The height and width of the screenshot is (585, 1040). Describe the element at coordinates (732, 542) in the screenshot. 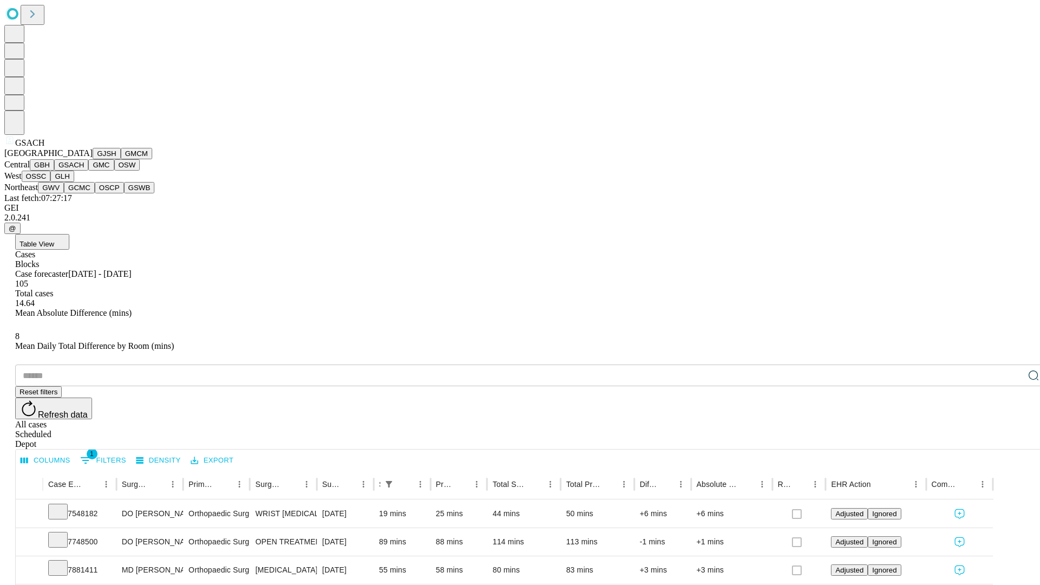

I see `div: +1 mins` at that location.